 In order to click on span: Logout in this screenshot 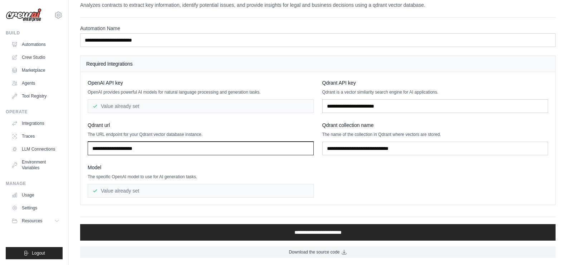, I will do `click(38, 253)`.